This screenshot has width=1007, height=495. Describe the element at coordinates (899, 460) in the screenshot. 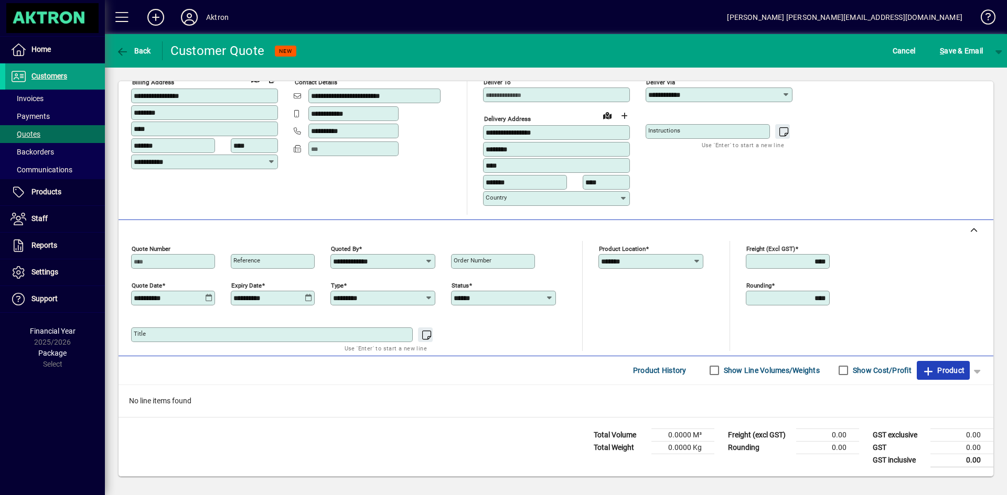

I see `td: GST inclusive` at that location.